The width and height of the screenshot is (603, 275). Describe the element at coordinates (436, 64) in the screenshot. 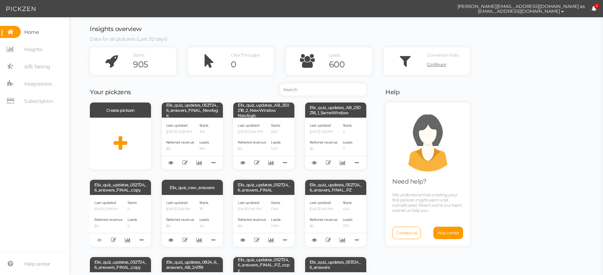

I see `span: Configure` at that location.